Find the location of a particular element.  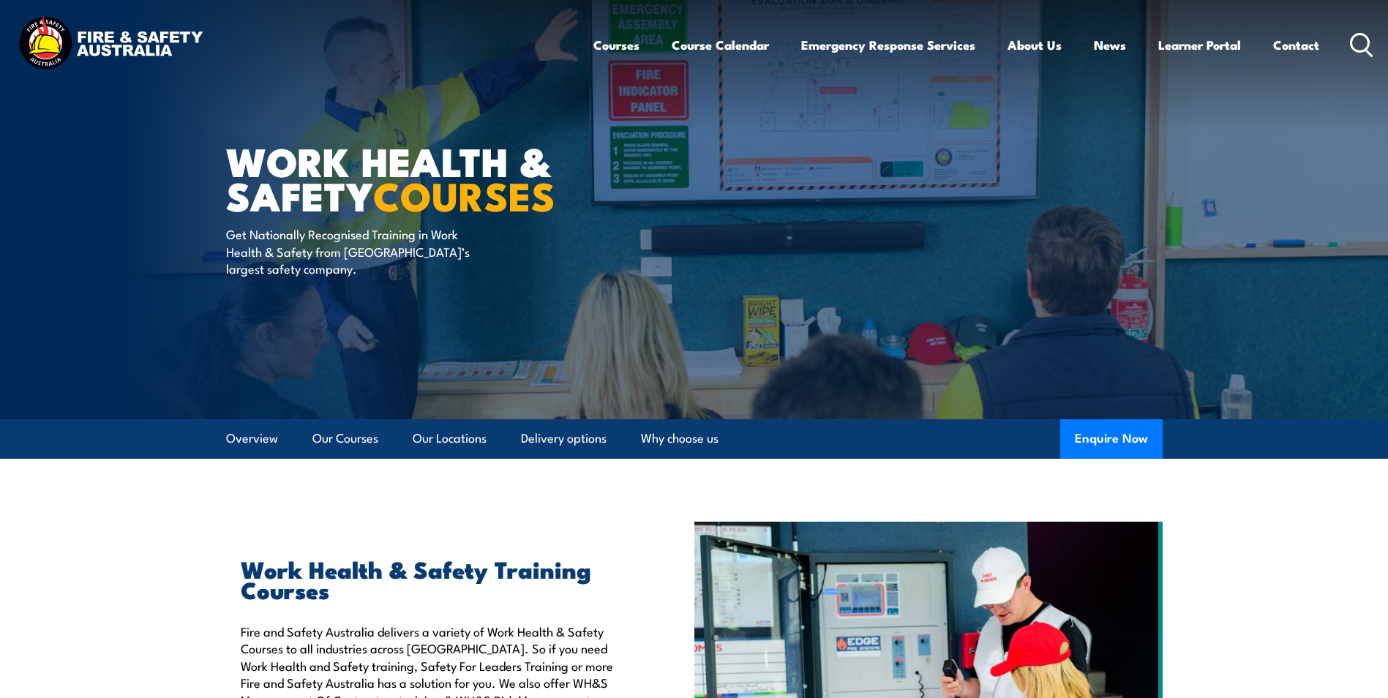

a: Why choose us is located at coordinates (680, 438).